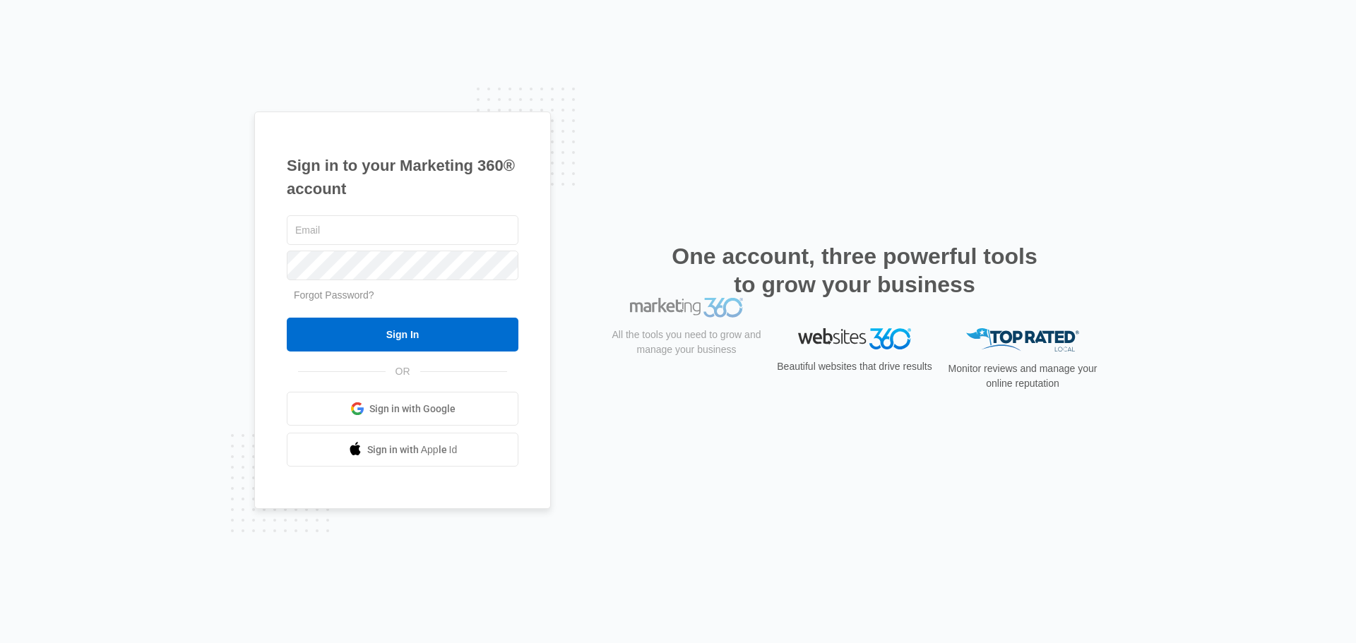  What do you see at coordinates (686, 338) in the screenshot?
I see `img: Marketing 360` at bounding box center [686, 338].